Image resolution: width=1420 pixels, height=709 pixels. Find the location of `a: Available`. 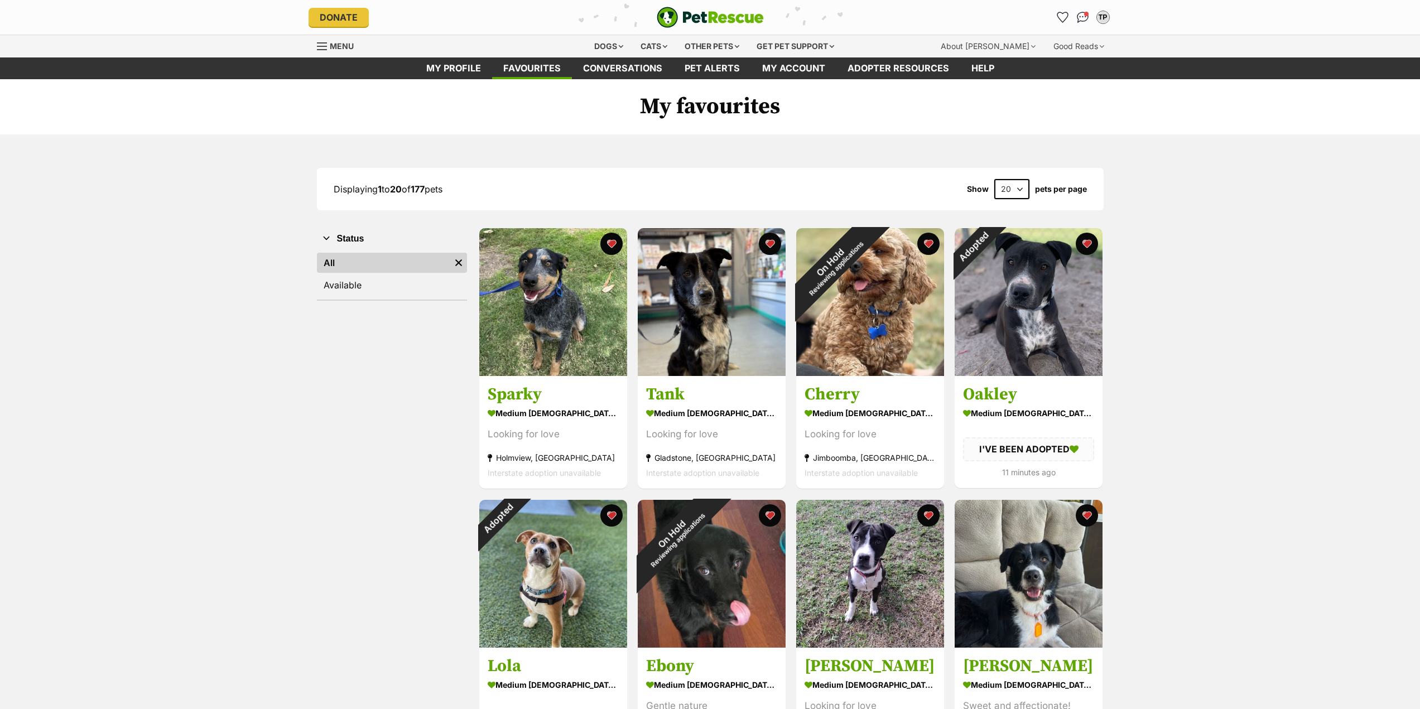

a: Available is located at coordinates (392, 285).